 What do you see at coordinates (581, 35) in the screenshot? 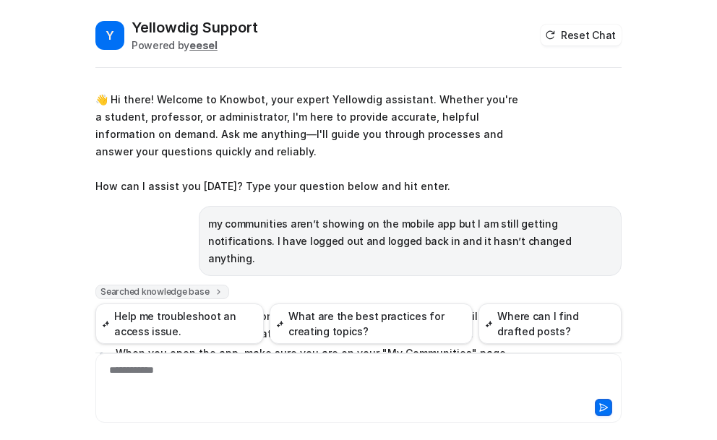
I see `button: Reset Chat` at bounding box center [581, 35].